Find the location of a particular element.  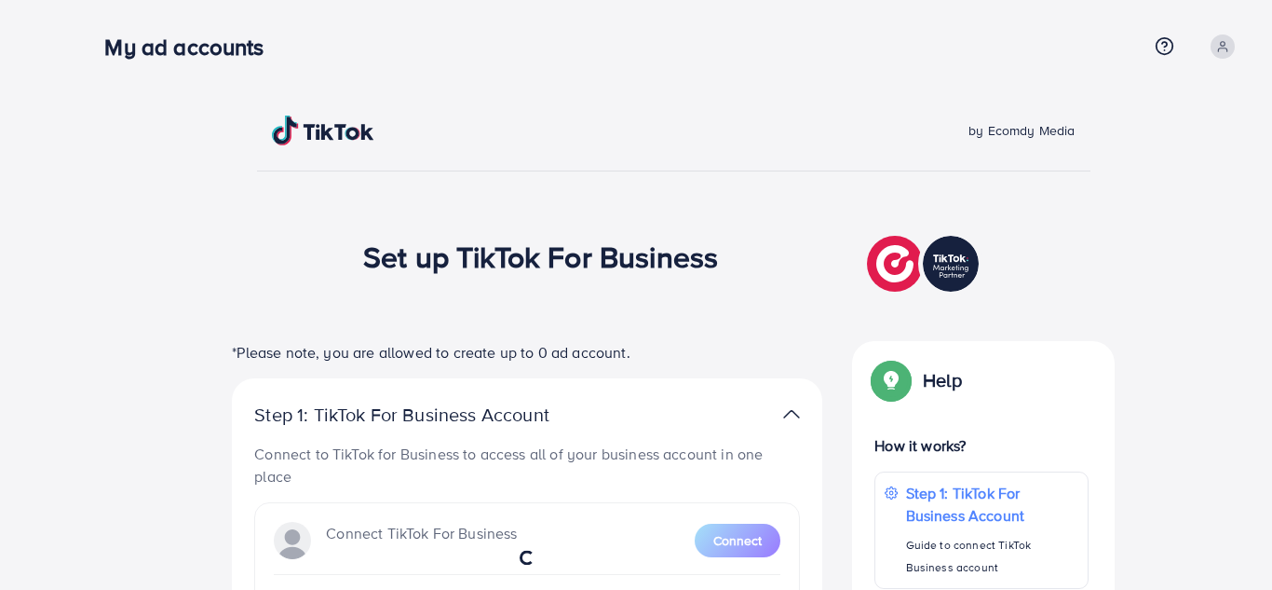

p: How it works? is located at coordinates (982, 445).